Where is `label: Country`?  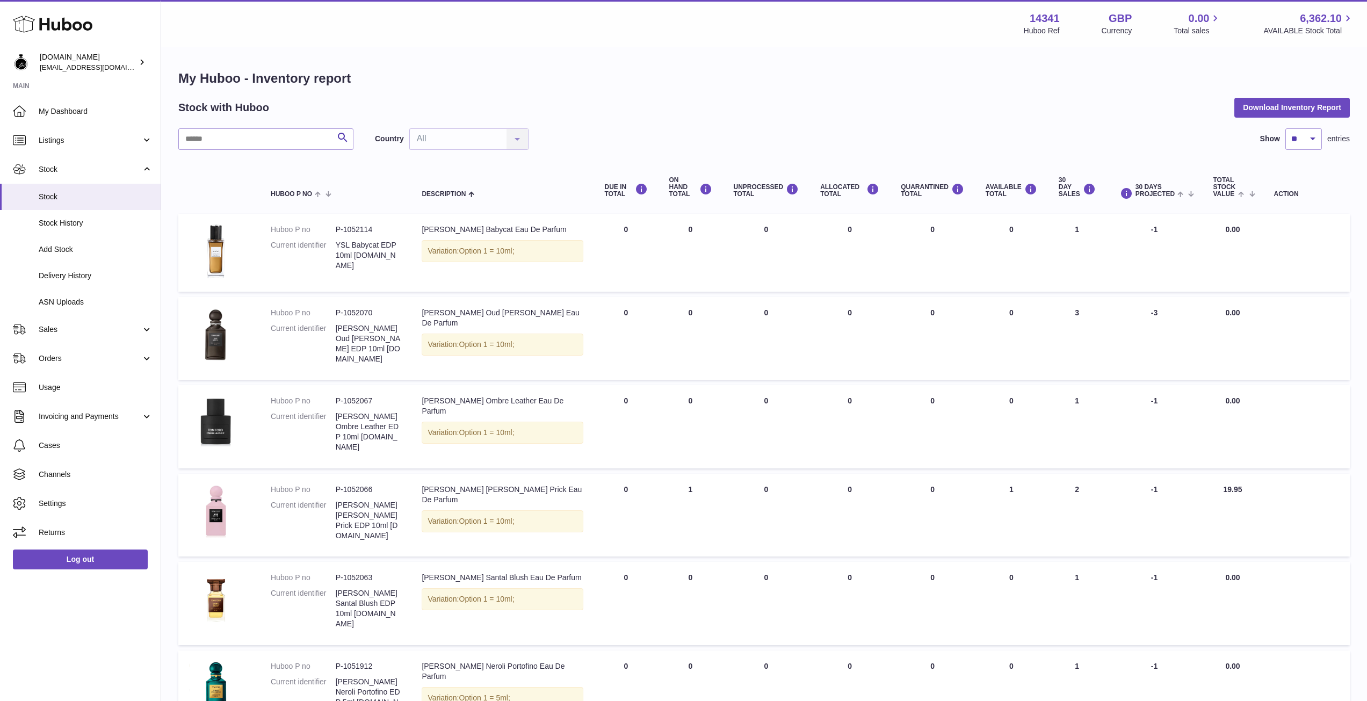 label: Country is located at coordinates (389, 139).